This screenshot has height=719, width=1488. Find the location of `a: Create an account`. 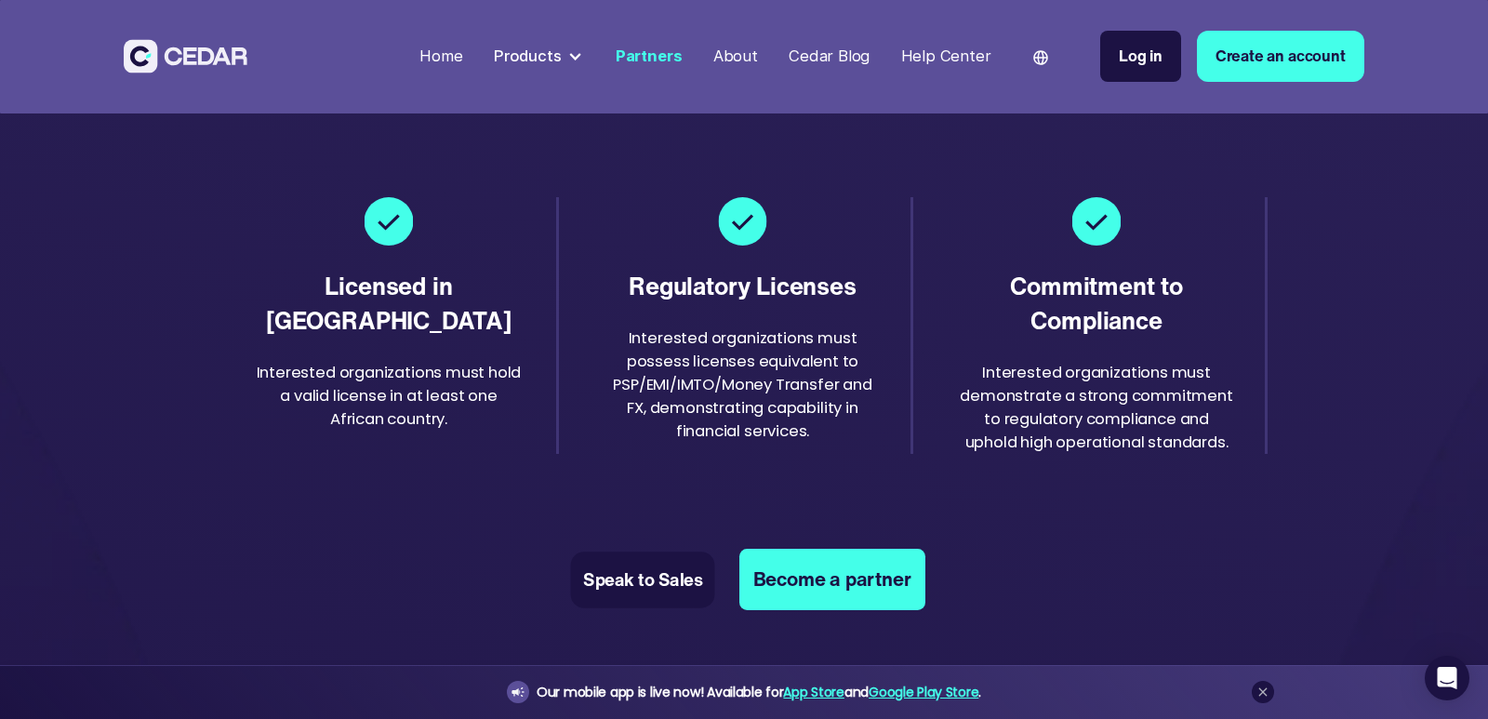

a: Create an account is located at coordinates (1281, 56).